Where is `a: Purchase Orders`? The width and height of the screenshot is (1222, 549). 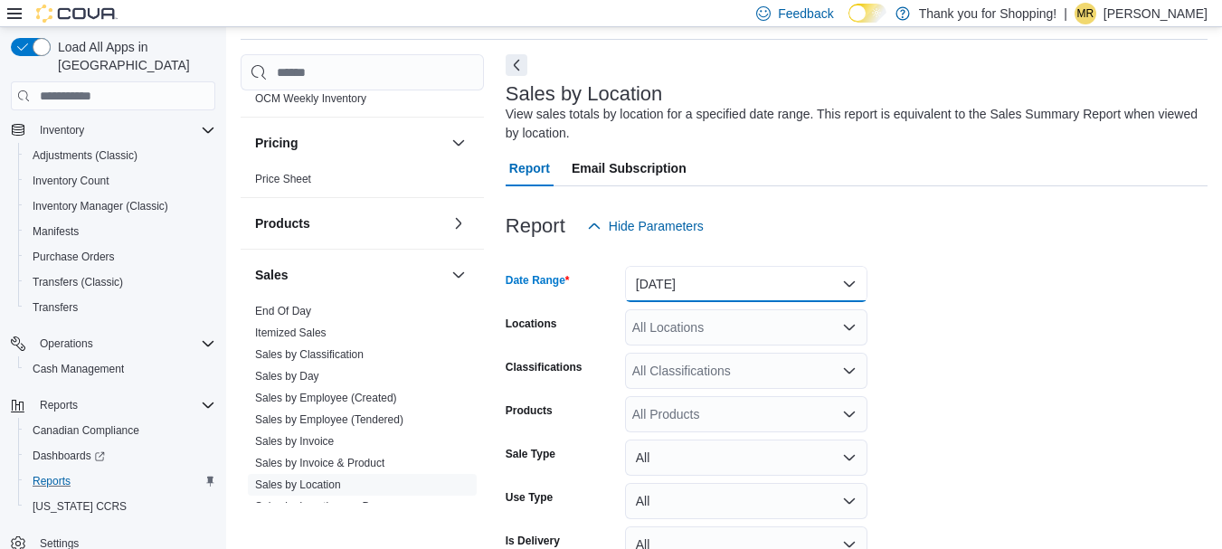 a: Purchase Orders is located at coordinates (73, 257).